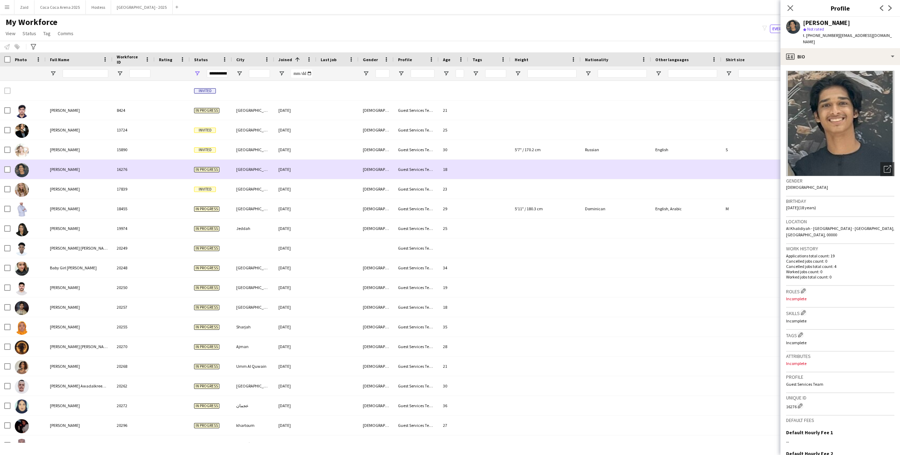  I want to click on div: 15890, so click(134, 149).